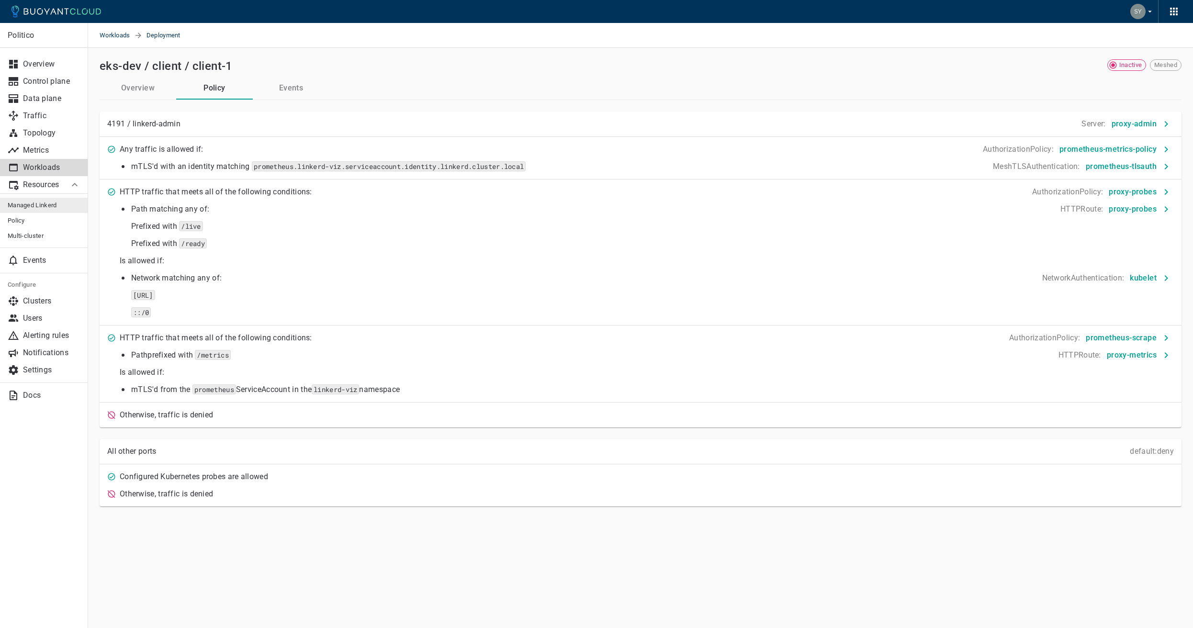 The image size is (1193, 628). Describe the element at coordinates (44, 236) in the screenshot. I see `span: Multi-cluster` at that location.